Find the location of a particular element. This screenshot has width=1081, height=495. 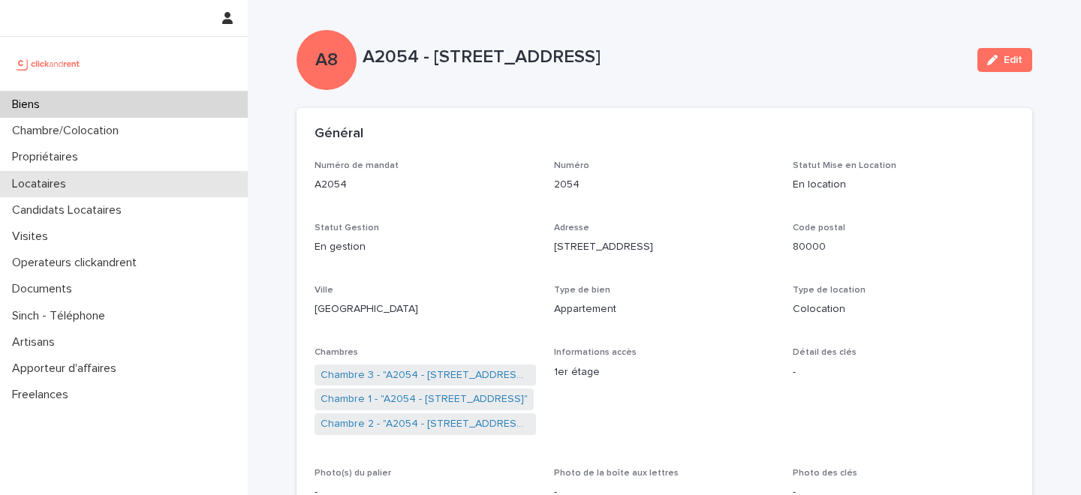

p: A2054 is located at coordinates (425, 185).